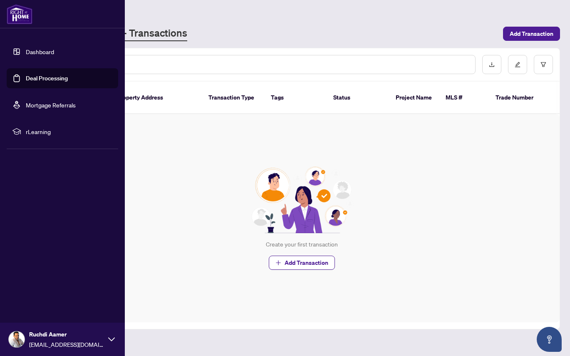 Image resolution: width=570 pixels, height=356 pixels. I want to click on button: edit, so click(517, 64).